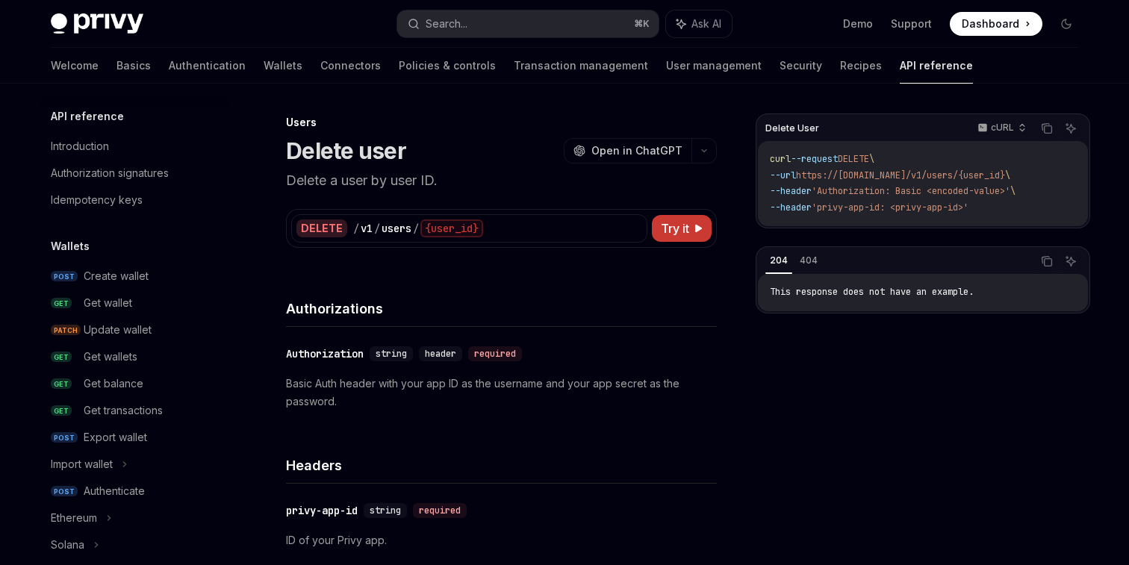 The image size is (1129, 565). What do you see at coordinates (990, 24) in the screenshot?
I see `span: Dashboard` at bounding box center [990, 24].